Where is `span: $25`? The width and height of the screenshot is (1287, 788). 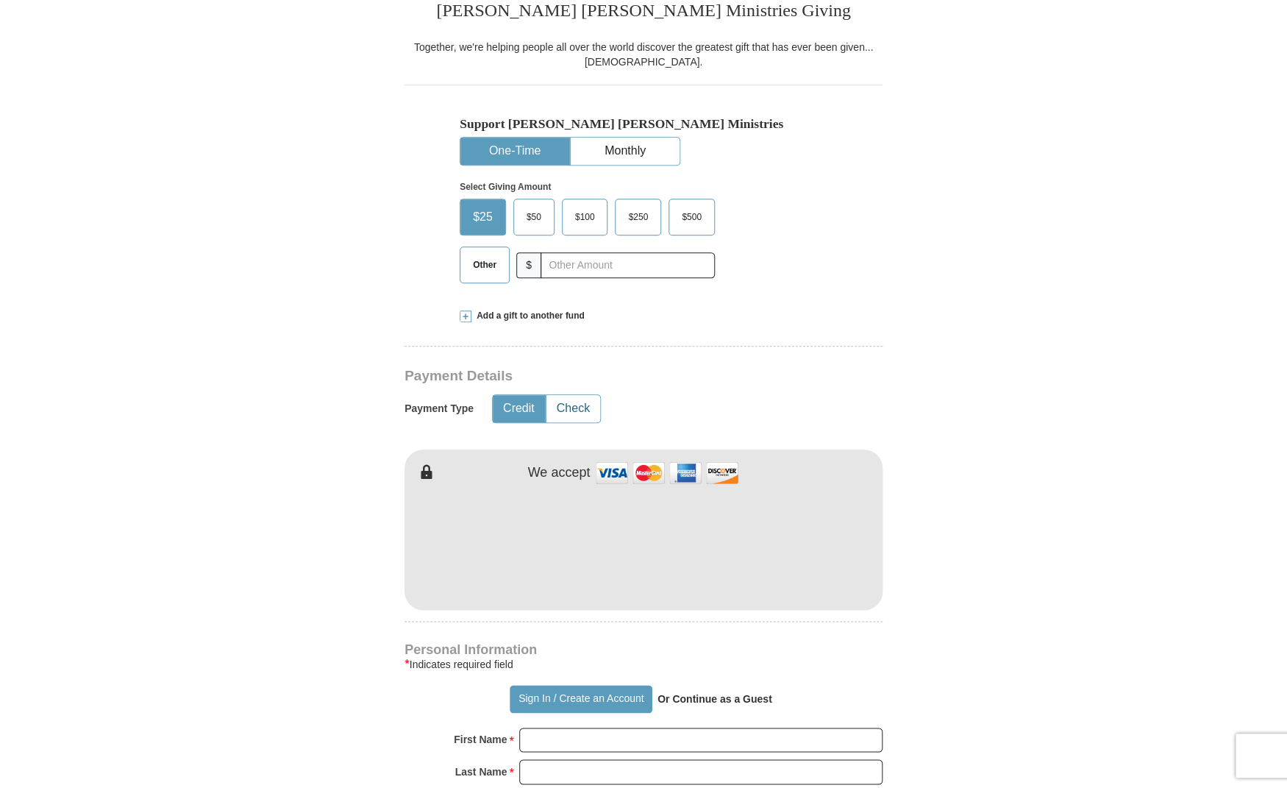
span: $25 is located at coordinates (482, 217).